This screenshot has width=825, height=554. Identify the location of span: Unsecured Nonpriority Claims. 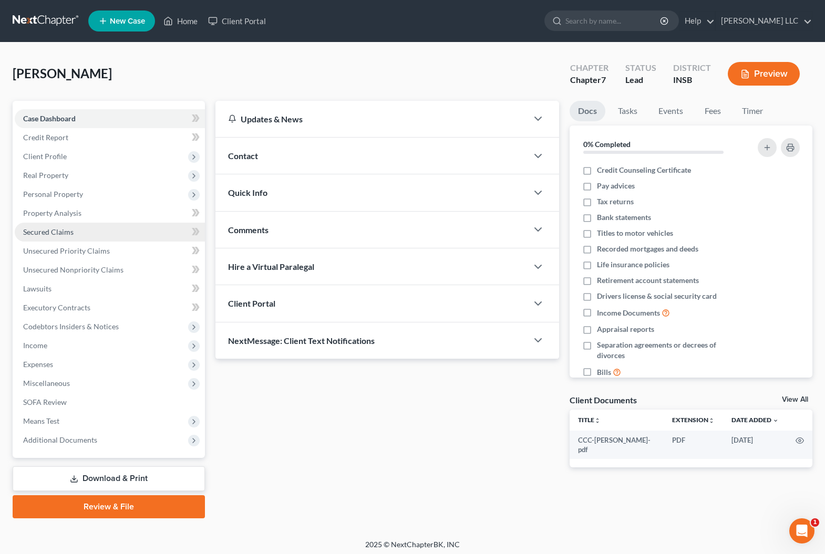
(73, 269).